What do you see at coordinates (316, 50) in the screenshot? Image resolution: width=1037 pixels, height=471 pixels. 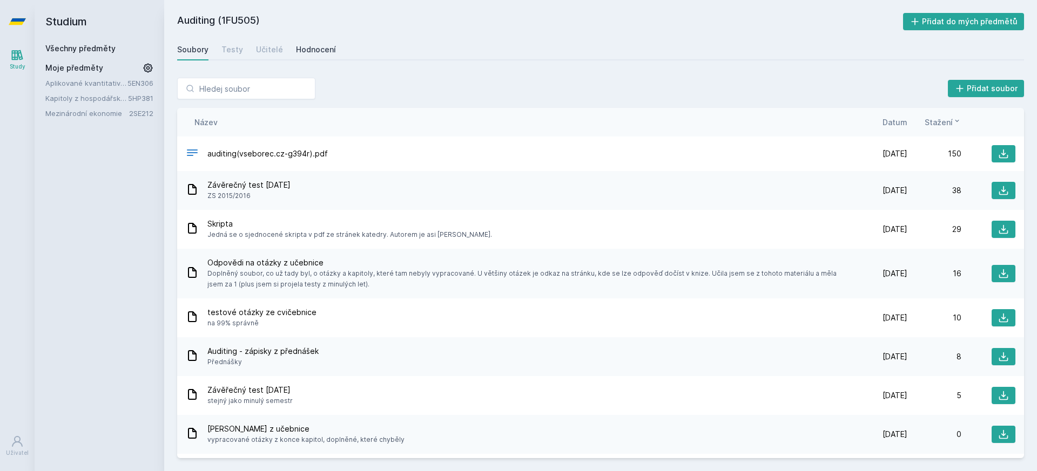 I see `div: Hodnocení` at bounding box center [316, 50].